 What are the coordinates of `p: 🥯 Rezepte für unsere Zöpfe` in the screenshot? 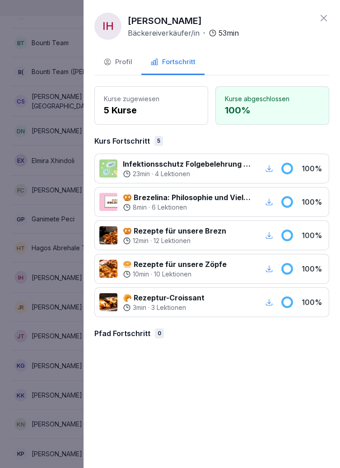 It's located at (175, 264).